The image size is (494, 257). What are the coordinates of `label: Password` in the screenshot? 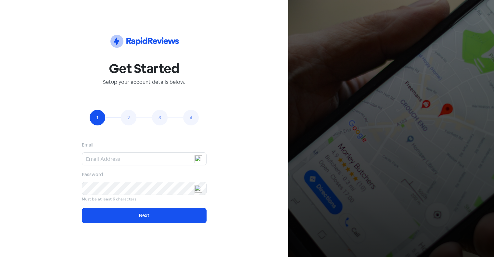 It's located at (92, 174).